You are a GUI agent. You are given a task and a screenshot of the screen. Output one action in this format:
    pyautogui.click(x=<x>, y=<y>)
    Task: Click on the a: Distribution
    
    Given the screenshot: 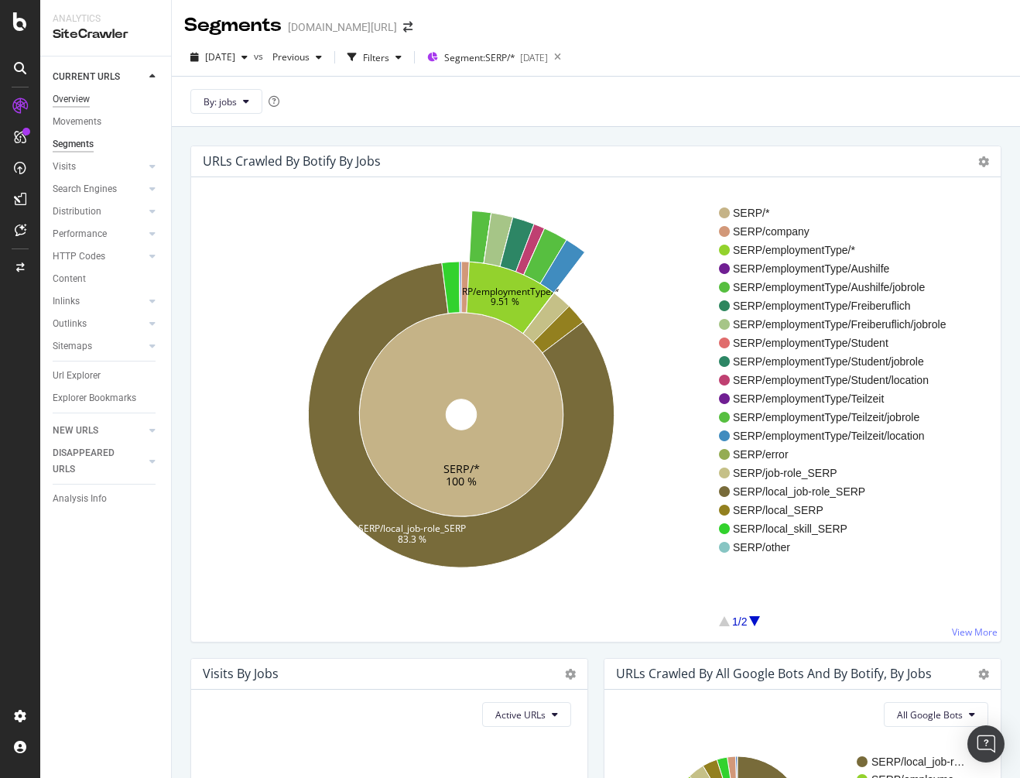 What is the action you would take?
    pyautogui.click(x=98, y=211)
    